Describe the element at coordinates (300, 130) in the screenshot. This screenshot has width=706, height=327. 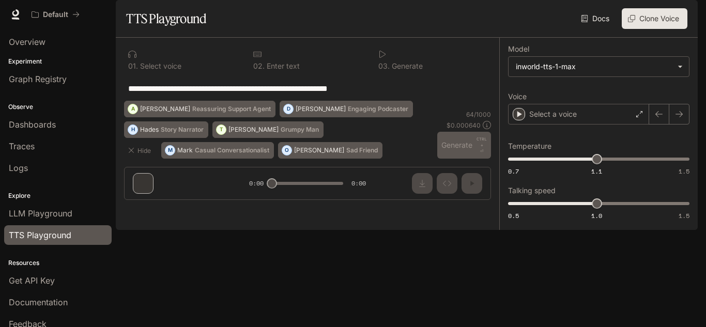
I see `p: Grumpy Man` at that location.